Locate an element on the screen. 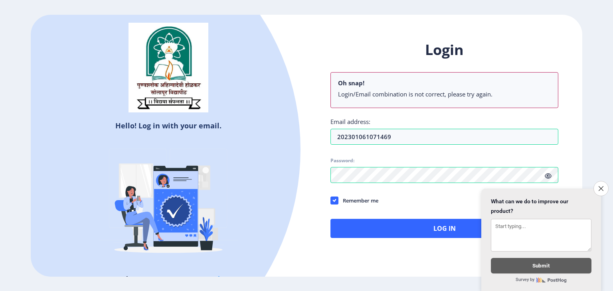 This screenshot has height=291, width=613. label: Password: is located at coordinates (342, 161).